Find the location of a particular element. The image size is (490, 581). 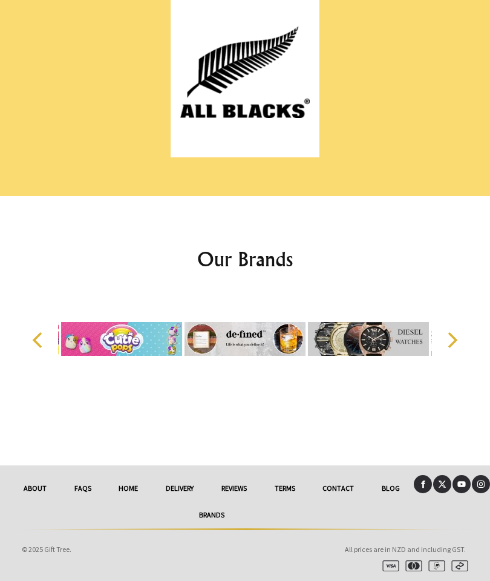

img: Defined is located at coordinates (245, 339).